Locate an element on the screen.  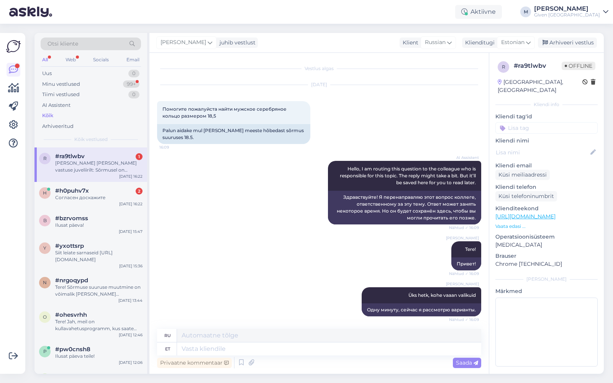
span: Помогите пожалуйста найти мужское серебряное кольцо размером 18,5 is located at coordinates (225, 112).